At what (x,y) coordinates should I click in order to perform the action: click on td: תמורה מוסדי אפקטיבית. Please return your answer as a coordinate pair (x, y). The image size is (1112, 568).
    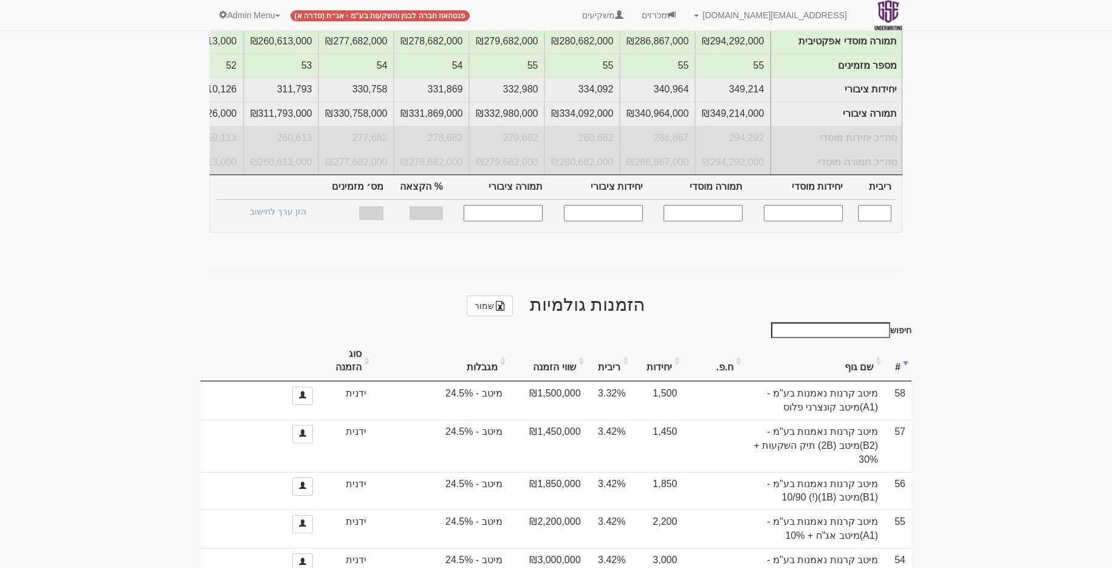
    Looking at the image, I should click on (837, 41).